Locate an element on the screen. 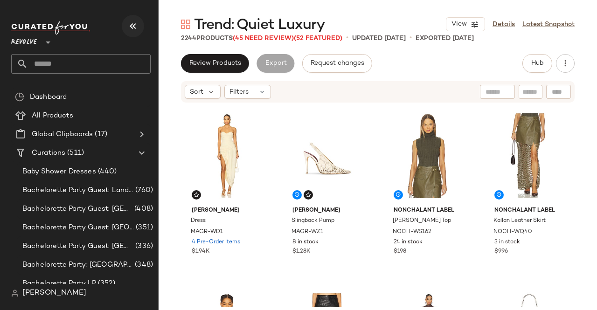  span: Baby Shower Dresses is located at coordinates (59, 172).